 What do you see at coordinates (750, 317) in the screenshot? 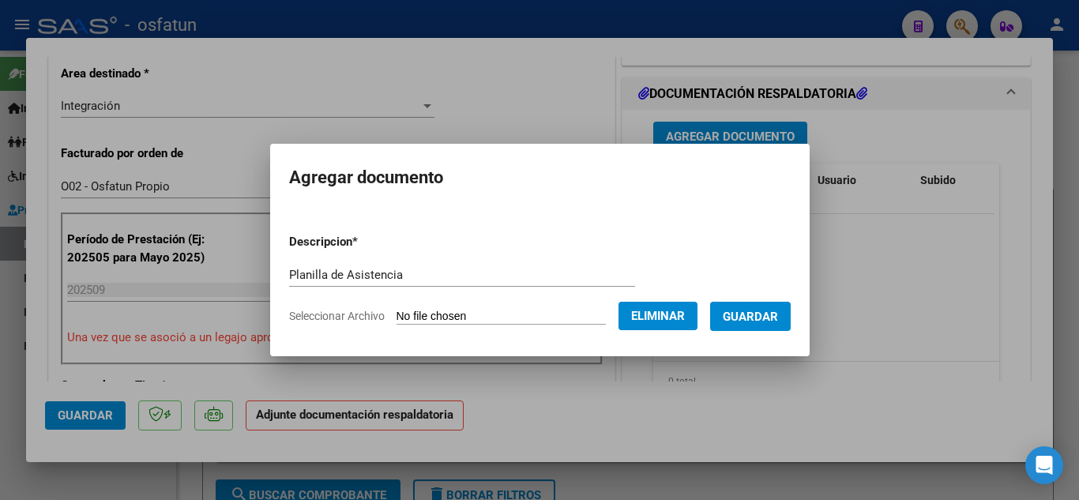
I see `span: Guardar` at bounding box center [750, 317].